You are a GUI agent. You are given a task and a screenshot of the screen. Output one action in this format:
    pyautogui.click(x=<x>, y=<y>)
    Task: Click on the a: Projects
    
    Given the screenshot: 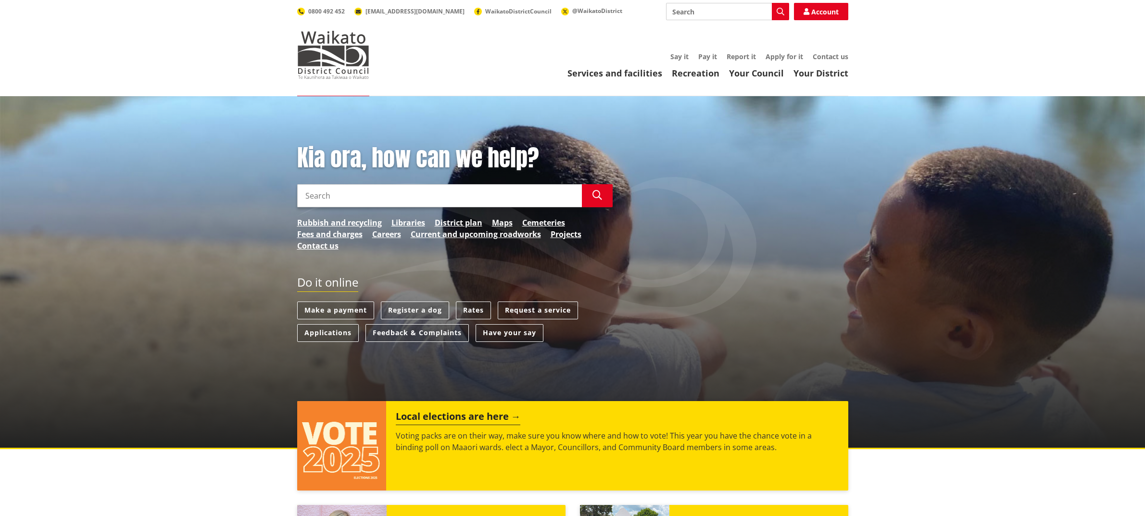 What is the action you would take?
    pyautogui.click(x=566, y=234)
    